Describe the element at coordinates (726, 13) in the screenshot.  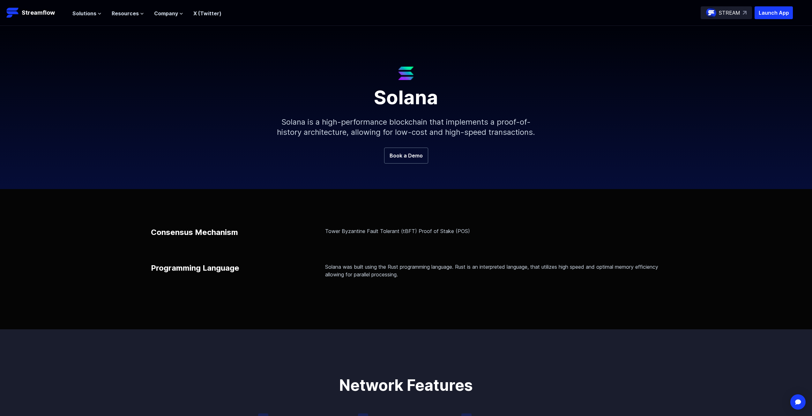
I see `a: STREAM` at that location.